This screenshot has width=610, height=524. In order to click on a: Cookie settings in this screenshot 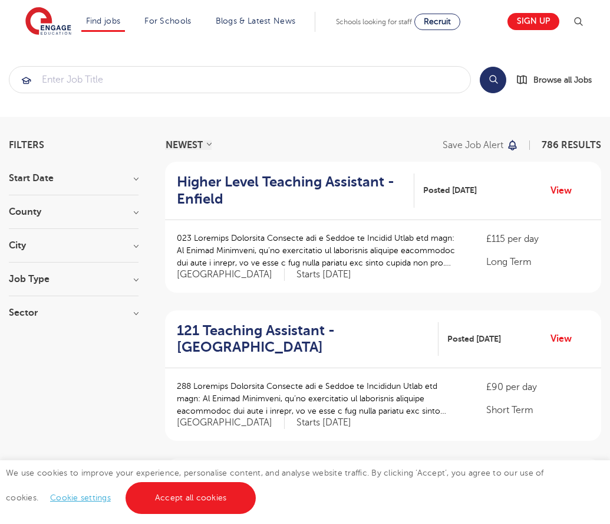, I will do `click(80, 497)`.